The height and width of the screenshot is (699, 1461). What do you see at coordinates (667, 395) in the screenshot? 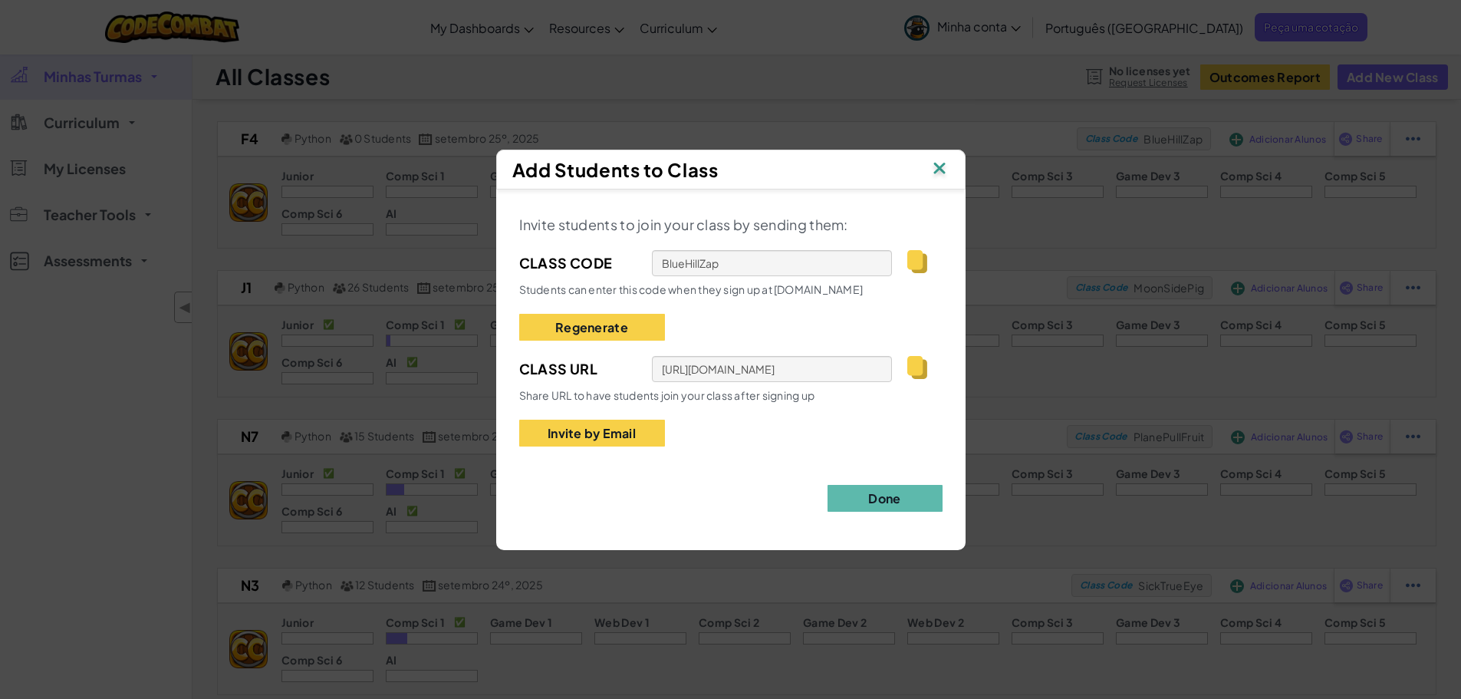
I see `span: Share URL to have students join your class after signing up` at bounding box center [667, 395].